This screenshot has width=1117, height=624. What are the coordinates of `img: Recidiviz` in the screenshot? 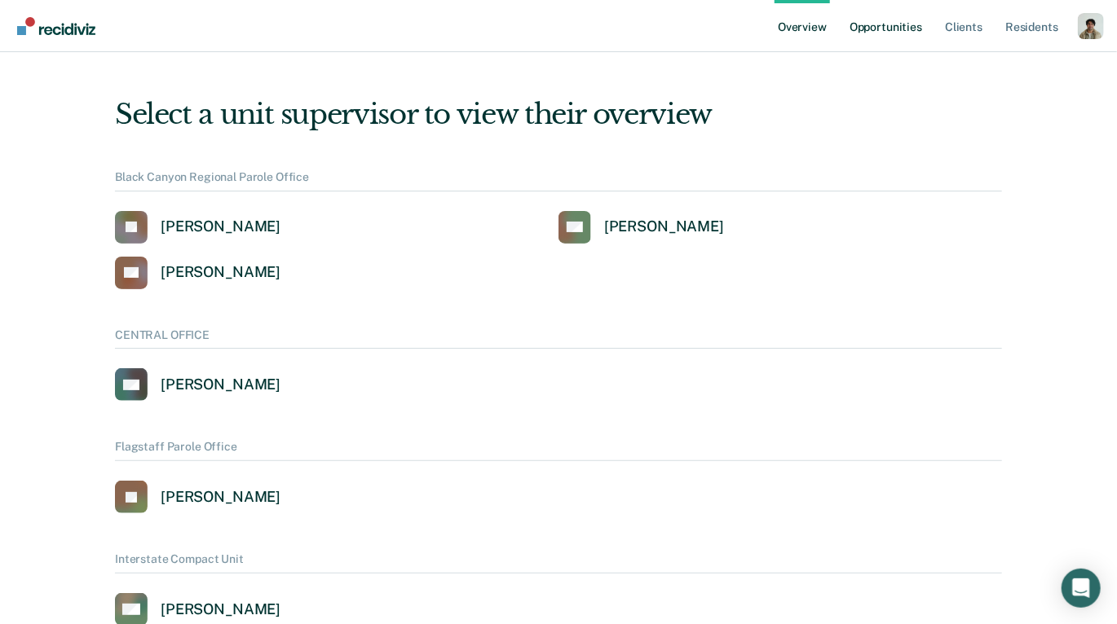 It's located at (56, 26).